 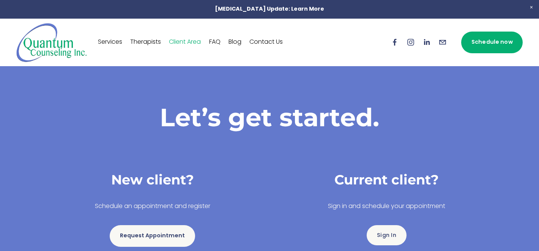 I want to click on a: LinkedIn, so click(x=427, y=42).